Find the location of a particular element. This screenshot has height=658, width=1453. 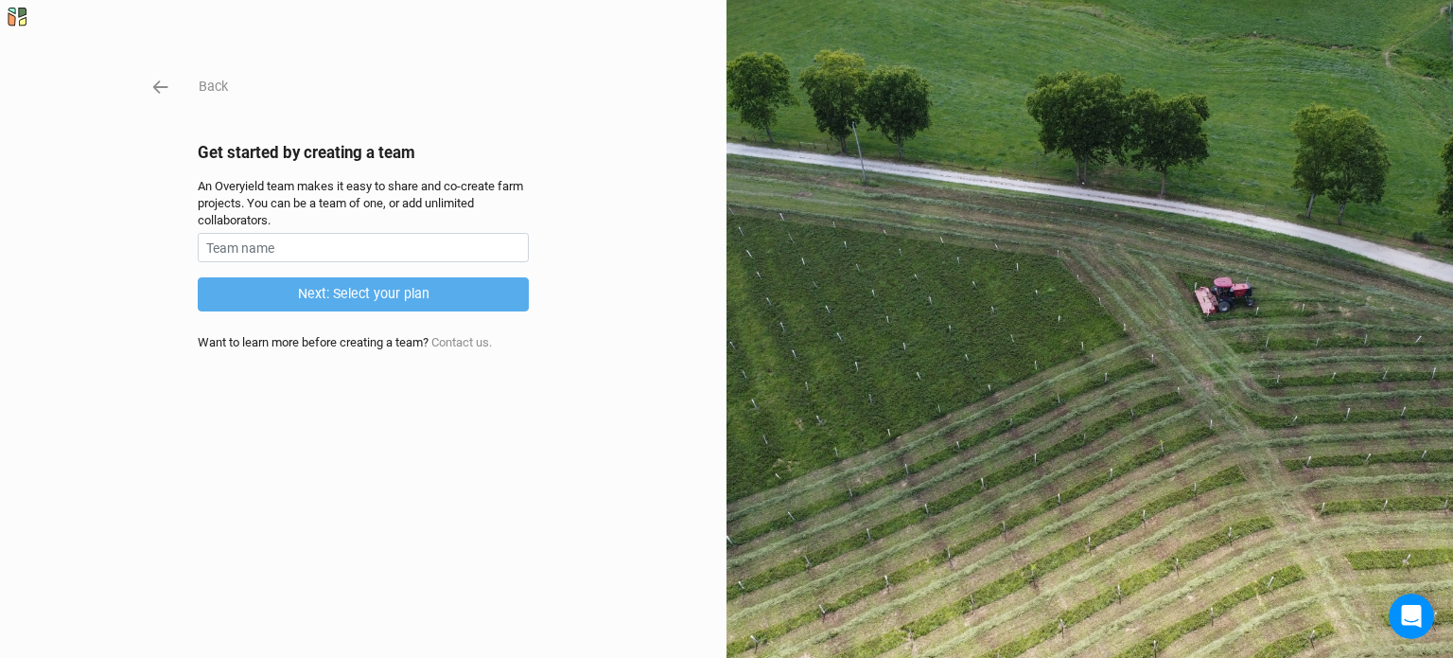

a: Contact us. is located at coordinates (462, 342).